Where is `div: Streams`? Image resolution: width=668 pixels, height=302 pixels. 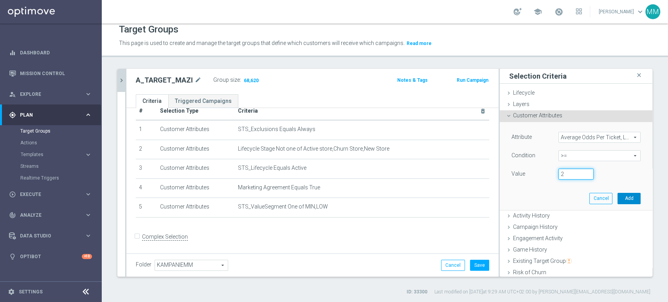 div: Streams is located at coordinates (61, 166).